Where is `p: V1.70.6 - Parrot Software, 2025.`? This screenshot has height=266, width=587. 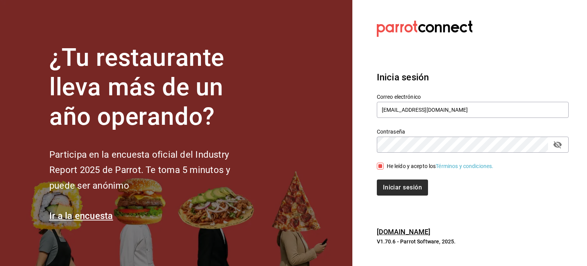 p: V1.70.6 - Parrot Software, 2025. is located at coordinates (473, 241).